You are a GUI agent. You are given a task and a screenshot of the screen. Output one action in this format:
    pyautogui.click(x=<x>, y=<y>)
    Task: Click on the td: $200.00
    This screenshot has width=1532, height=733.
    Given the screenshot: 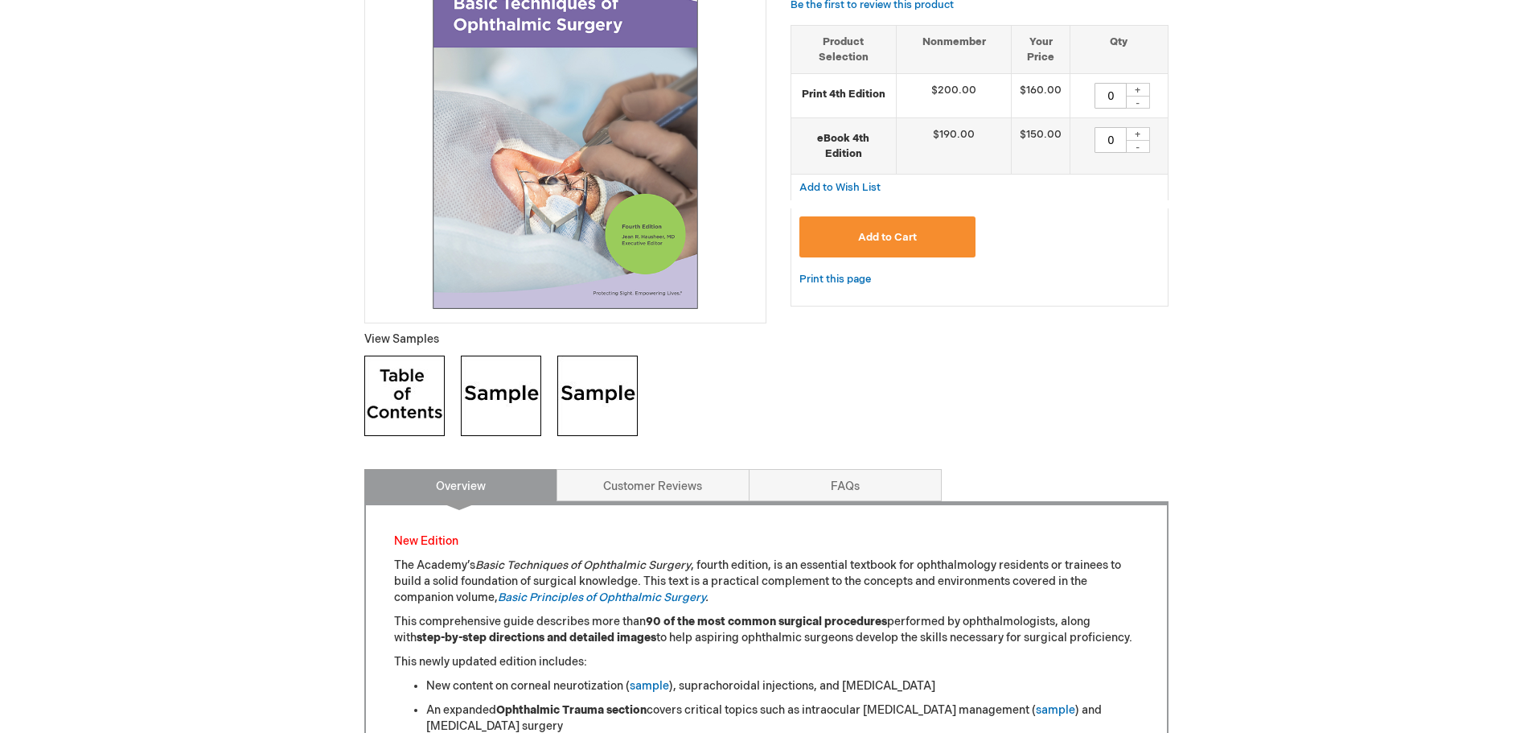 What is the action you would take?
    pyautogui.click(x=954, y=96)
    